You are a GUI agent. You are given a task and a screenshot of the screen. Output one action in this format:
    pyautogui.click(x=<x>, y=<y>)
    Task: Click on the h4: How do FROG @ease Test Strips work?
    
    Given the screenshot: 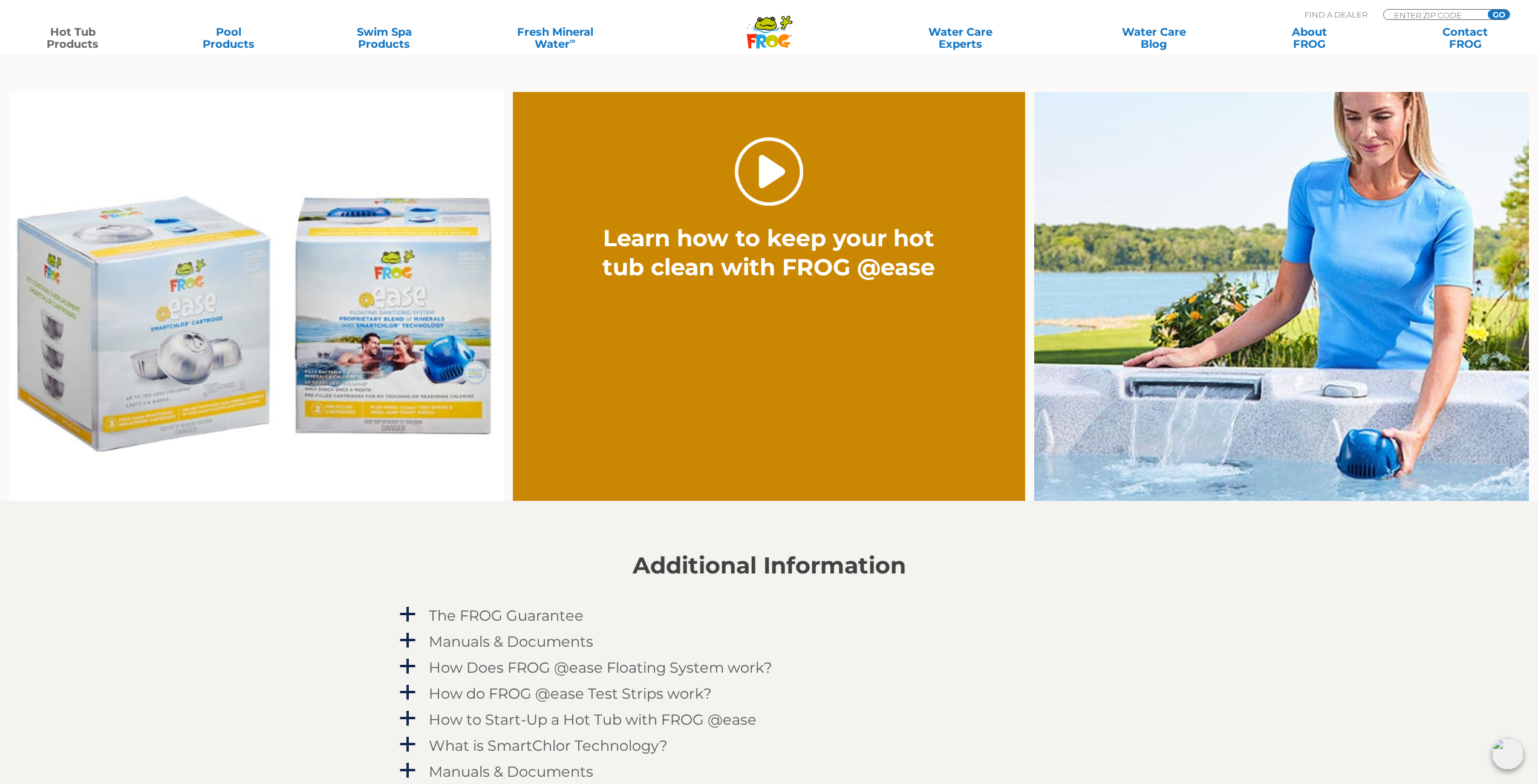 What is the action you would take?
    pyautogui.click(x=570, y=693)
    